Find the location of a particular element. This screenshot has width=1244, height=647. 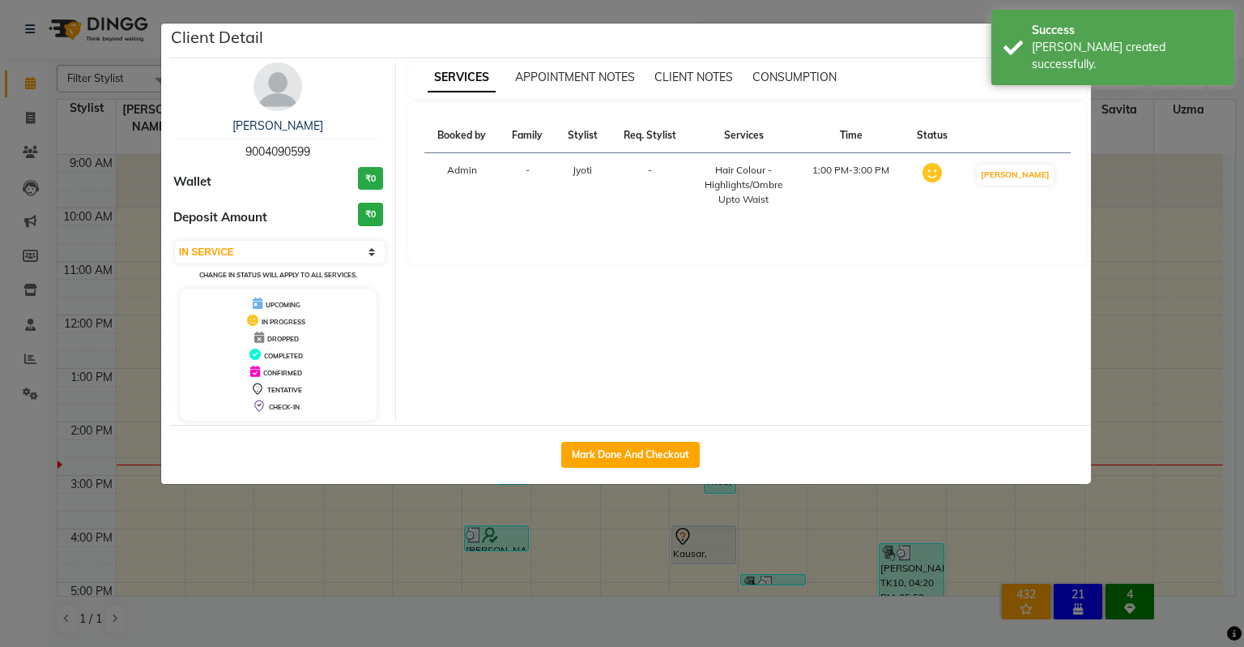

button: Mark Done And Checkout is located at coordinates (630, 455).